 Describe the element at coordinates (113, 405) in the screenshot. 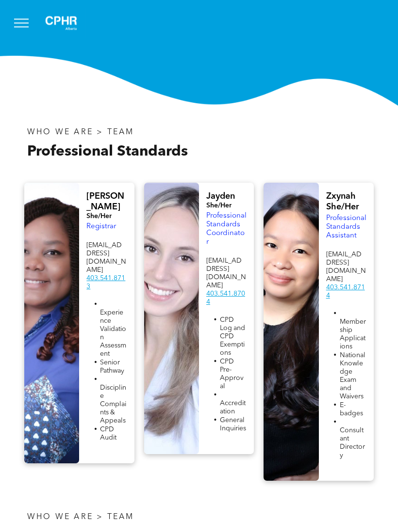

I see `span: Discipline Complaints & Appeals` at that location.